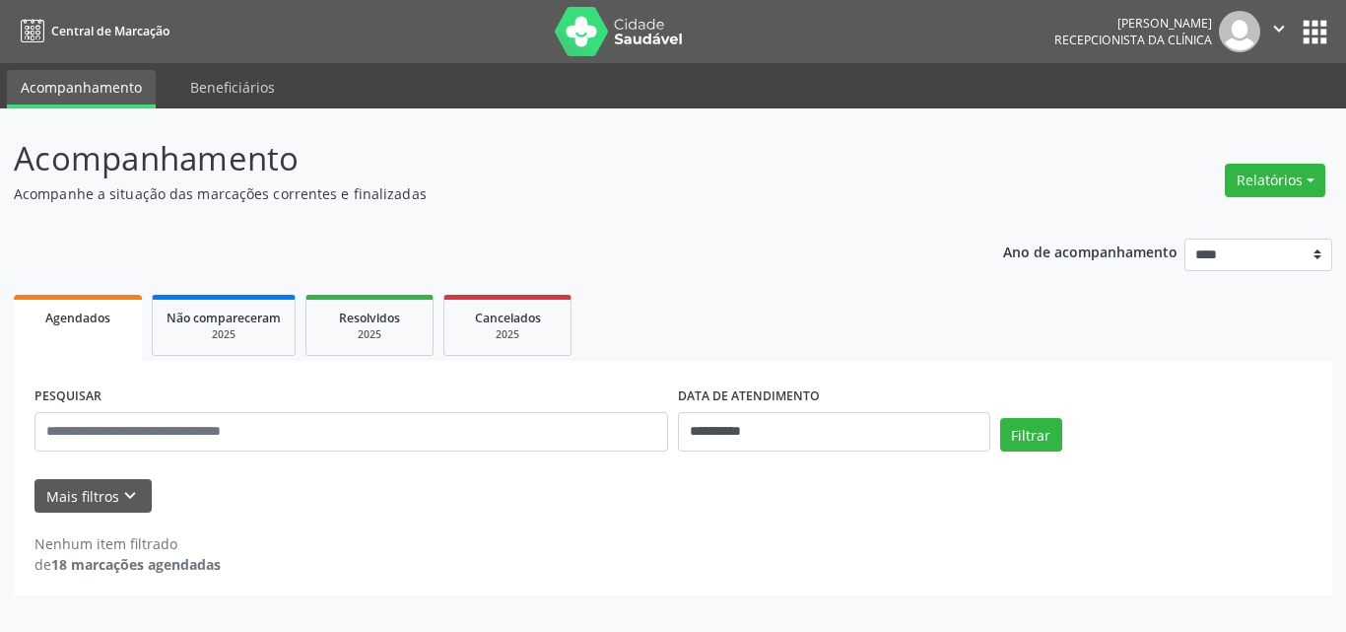 The width and height of the screenshot is (1346, 632). Describe the element at coordinates (92, 31) in the screenshot. I see `a: Central de Marcação` at that location.